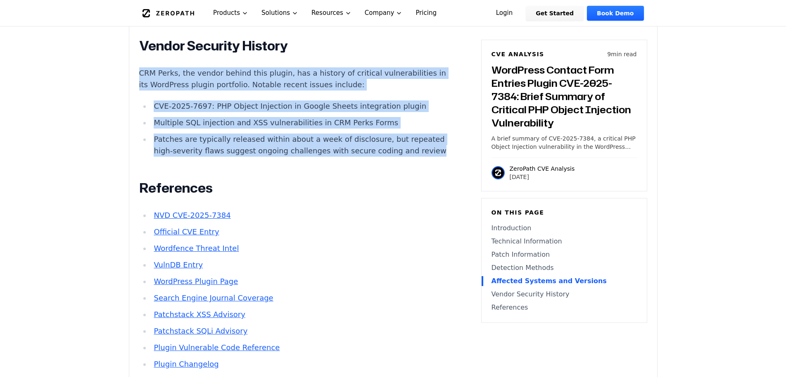 The width and height of the screenshot is (786, 377). Describe the element at coordinates (299, 145) in the screenshot. I see `li: Patches are typically released within about a week of disclosure, but repeated high-severity flaw...` at that location.